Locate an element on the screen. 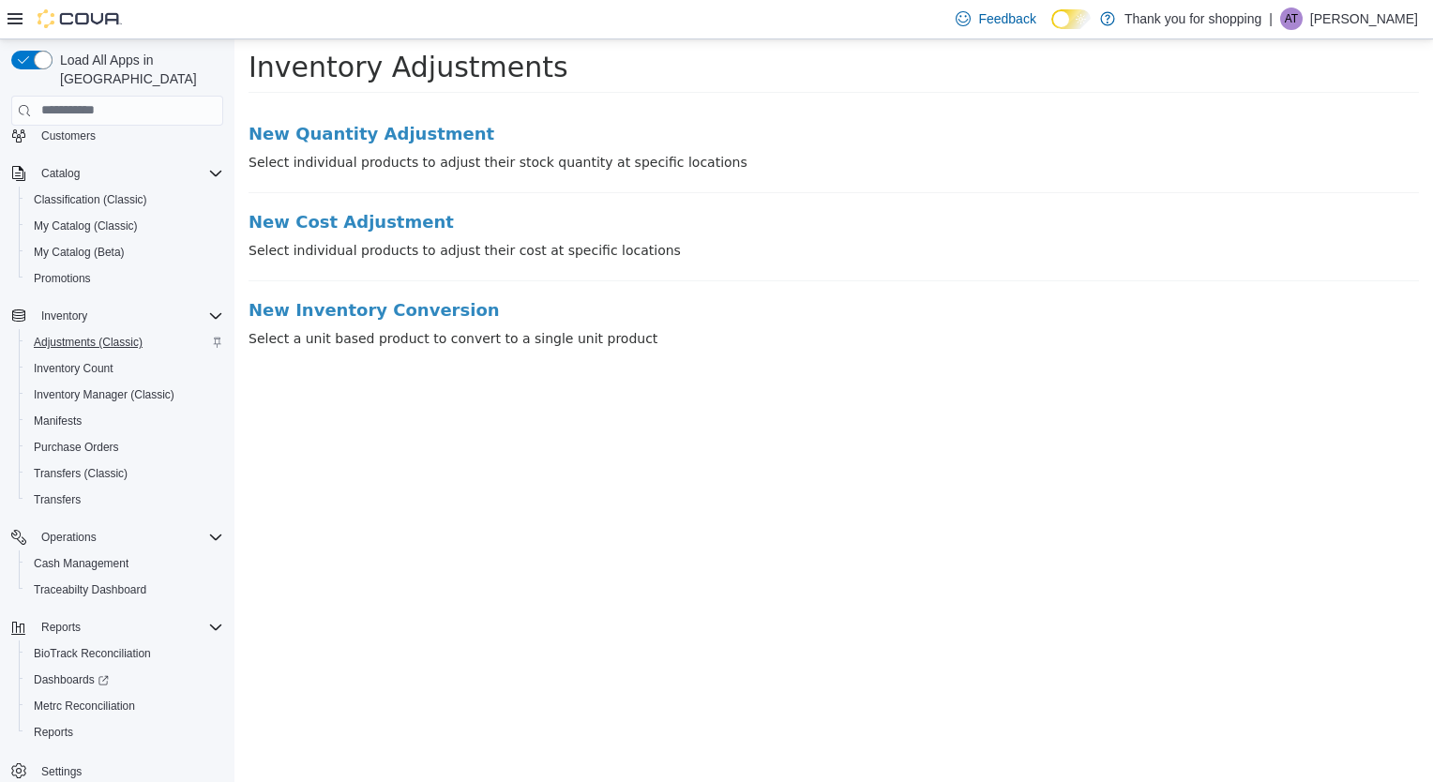  button: Adjustments (Classic) is located at coordinates (125, 342).